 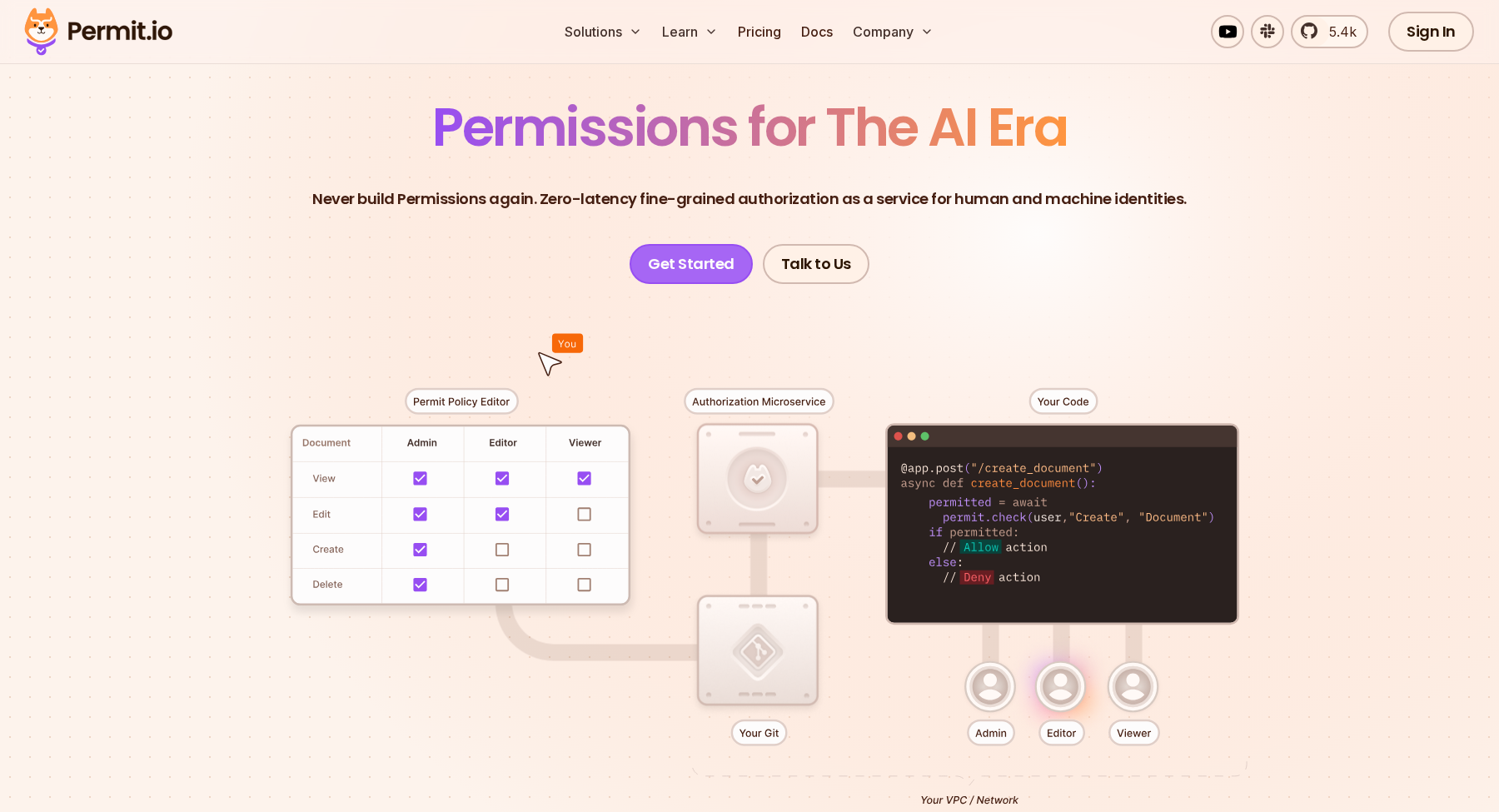 What do you see at coordinates (98, 32) in the screenshot?
I see `img: Permit logo` at bounding box center [98, 32].